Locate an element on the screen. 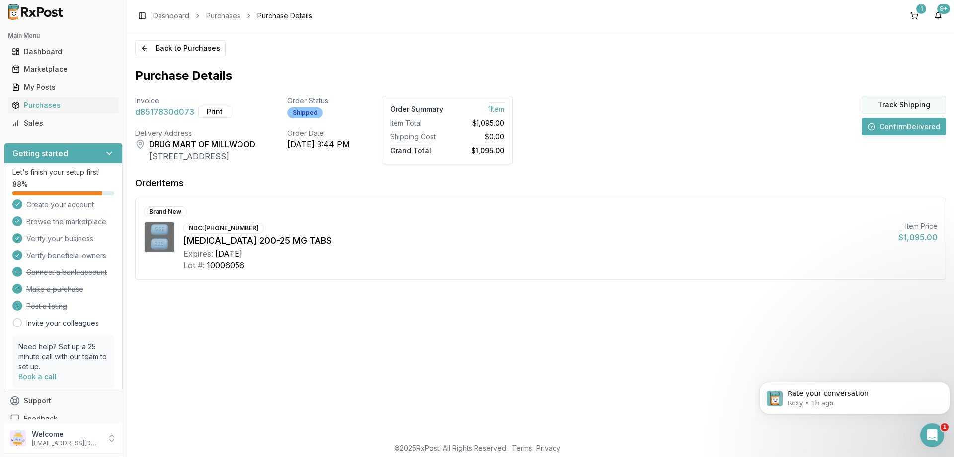 Image resolution: width=954 pixels, height=457 pixels. img: Profile image for Roxy is located at coordinates (19, 38).